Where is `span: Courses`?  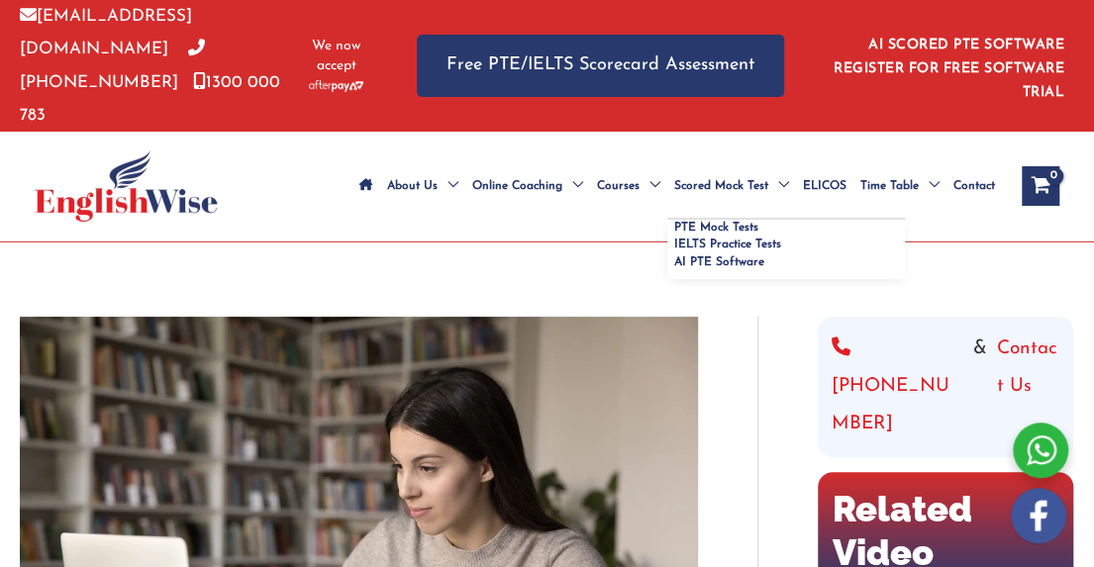 span: Courses is located at coordinates (618, 186).